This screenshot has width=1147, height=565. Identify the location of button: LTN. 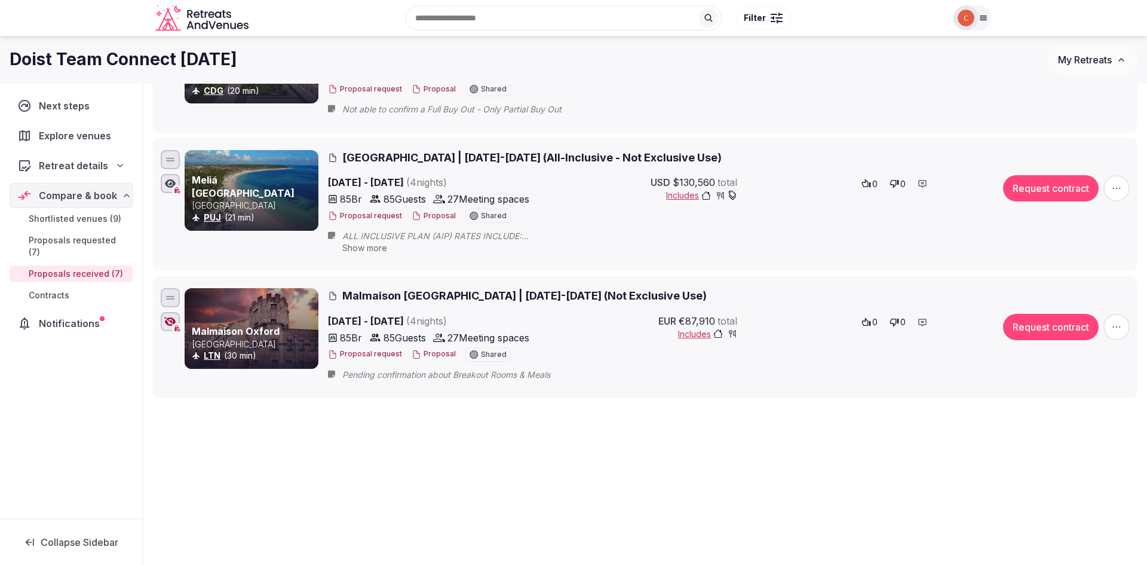
(212, 355).